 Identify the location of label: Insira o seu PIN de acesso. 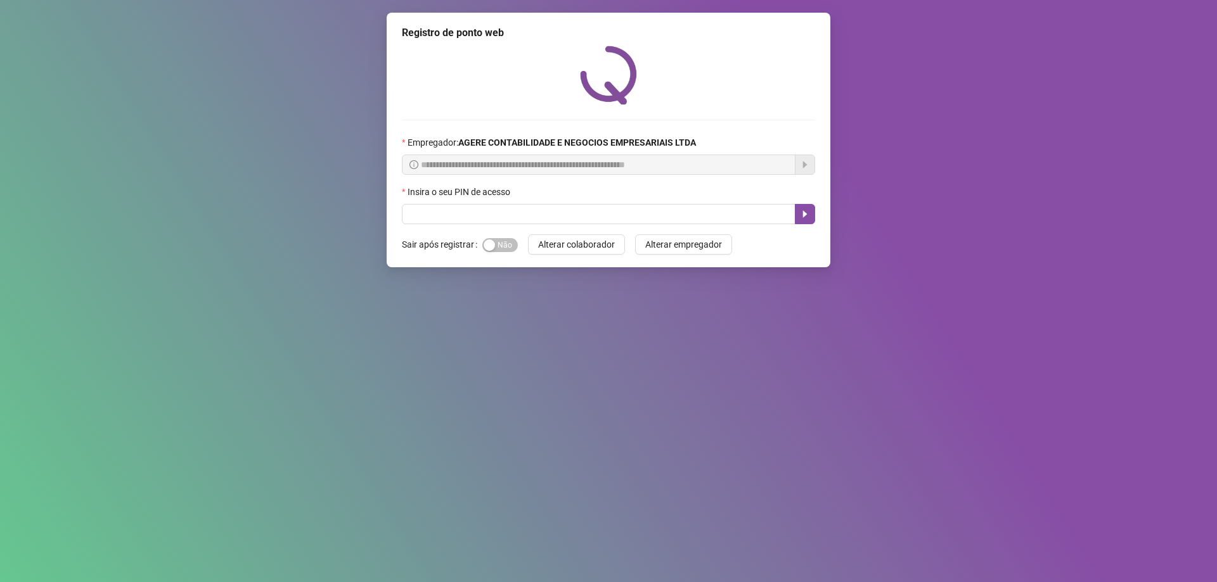
(460, 192).